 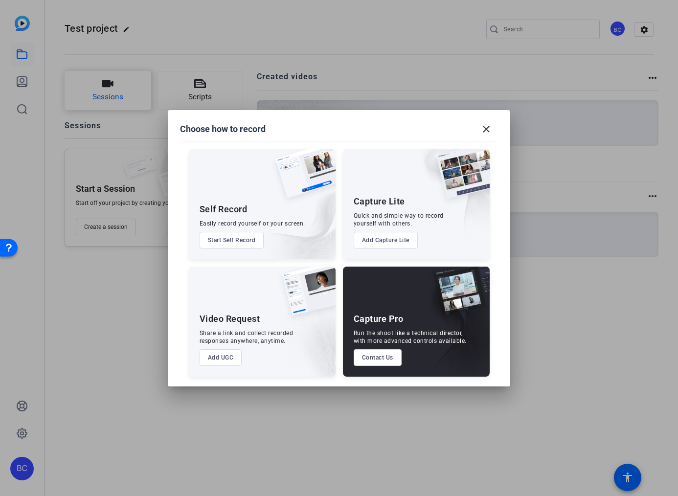 What do you see at coordinates (222, 129) in the screenshot?
I see `h1: Choose how to record` at bounding box center [222, 129].